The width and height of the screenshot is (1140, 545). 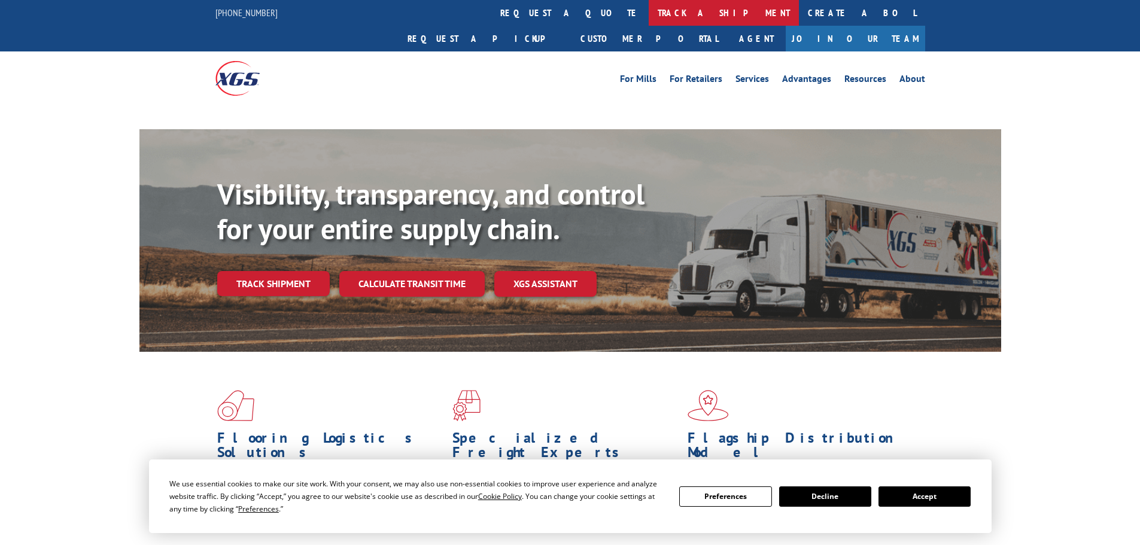 I want to click on a: For Mills, so click(x=638, y=81).